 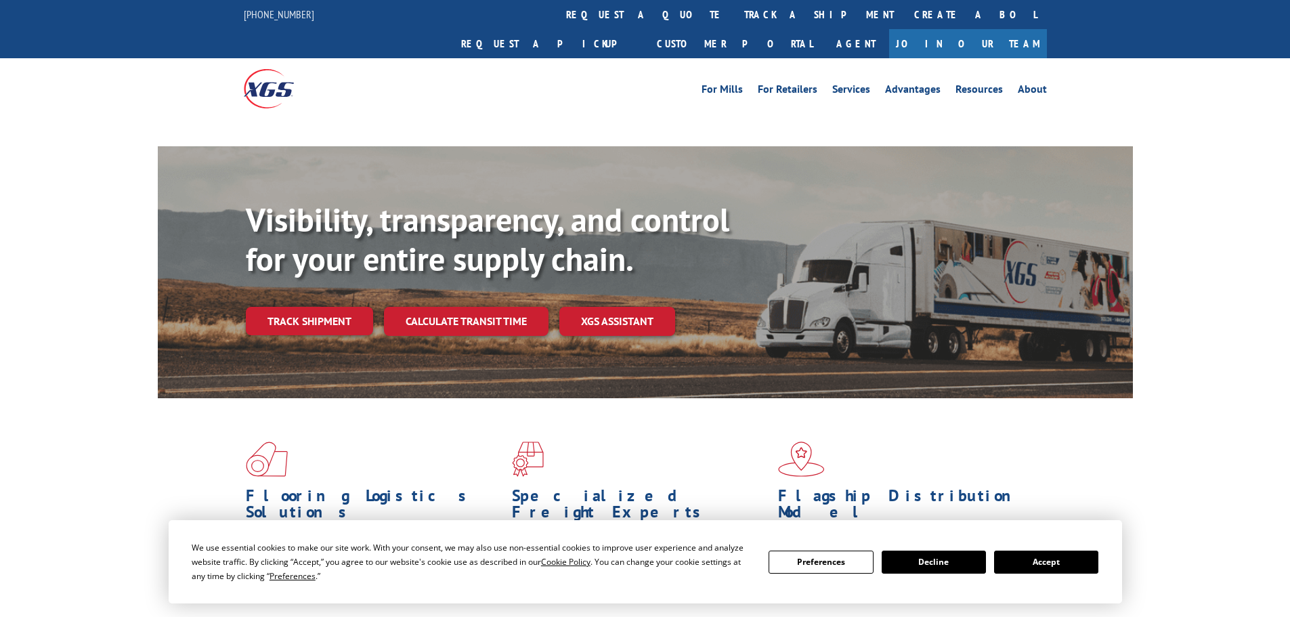 I want to click on a: Calculate transit time, so click(x=466, y=321).